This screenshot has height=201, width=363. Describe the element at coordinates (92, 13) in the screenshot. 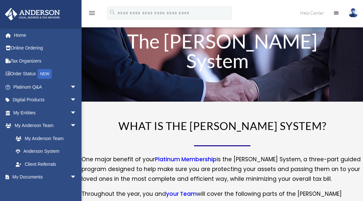

I see `i: menu` at that location.